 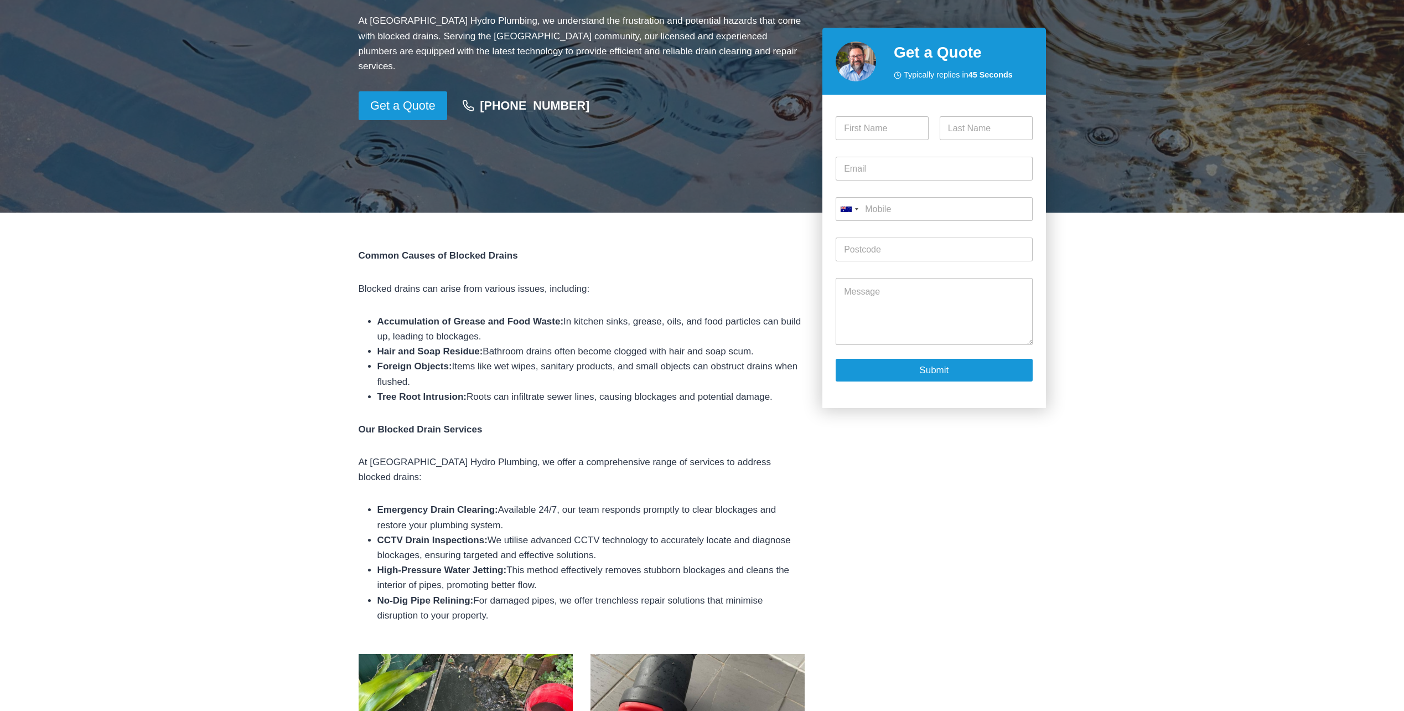 What do you see at coordinates (430, 351) in the screenshot?
I see `strong: Hair and Soap Residue:` at bounding box center [430, 351].